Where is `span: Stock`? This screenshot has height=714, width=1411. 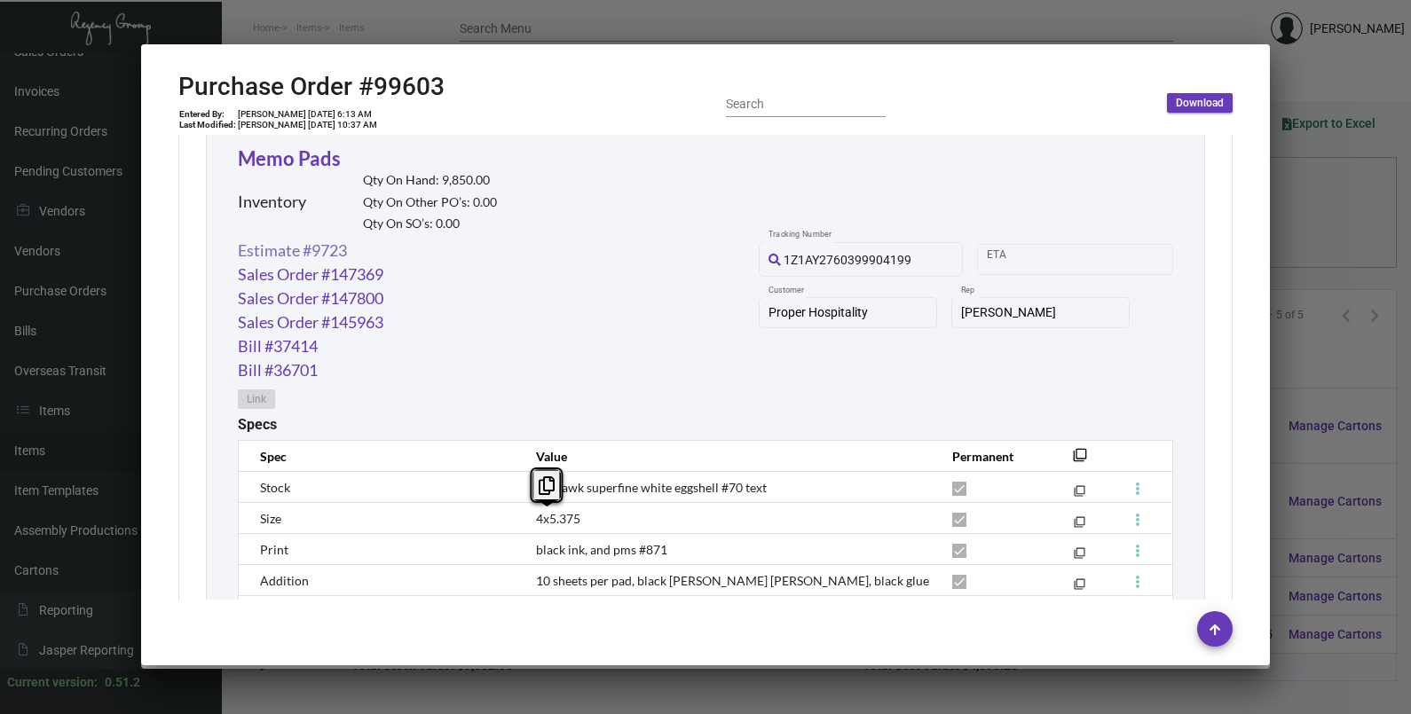 span: Stock is located at coordinates (275, 487).